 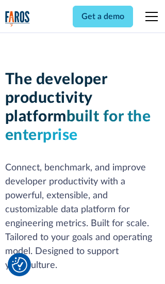 I want to click on p: Connect, benchmark, and improve developer productivity with a powerful, extensible, and customiza..., so click(x=82, y=216).